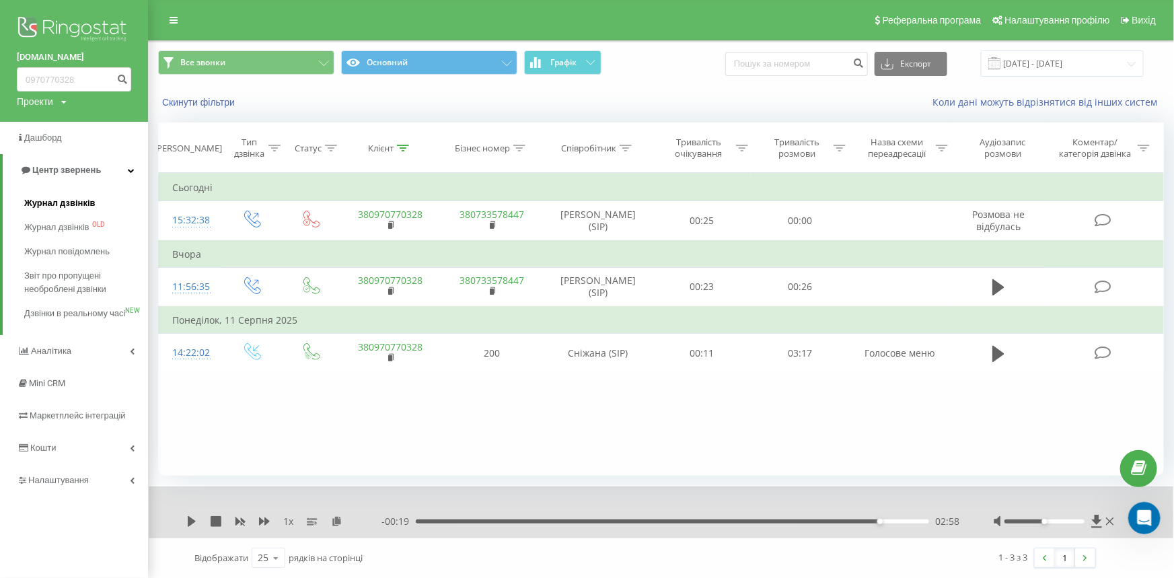 The image size is (1174, 578). I want to click on span: Дашборд, so click(43, 137).